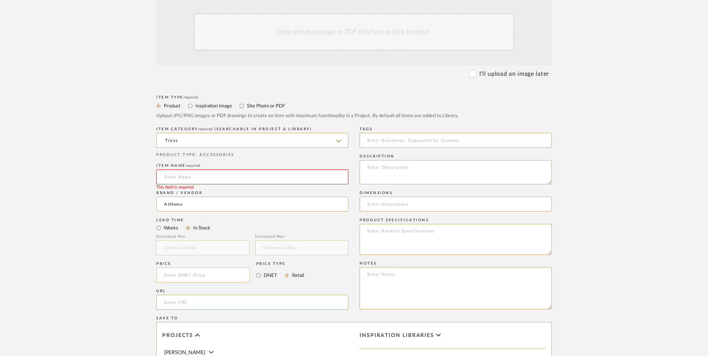 This screenshot has width=708, height=356. I want to click on div: Brand / Vendor, so click(252, 193).